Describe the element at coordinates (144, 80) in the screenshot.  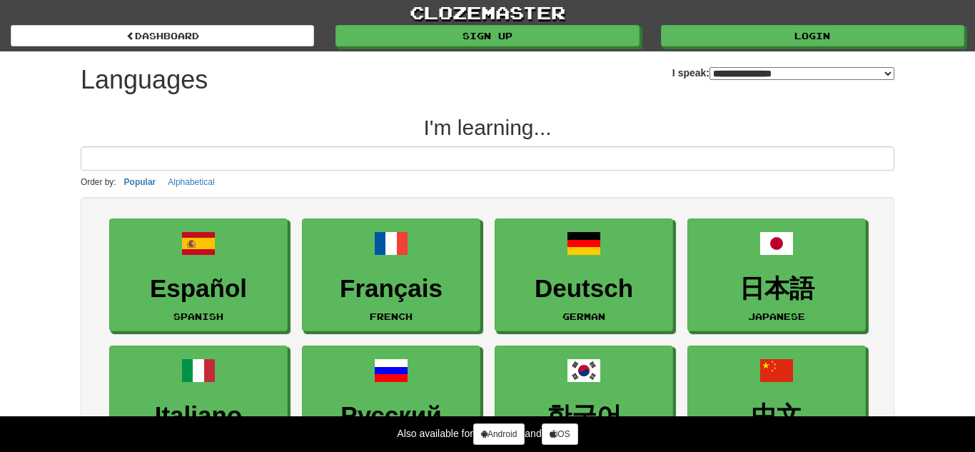
I see `h1: Languages` at that location.